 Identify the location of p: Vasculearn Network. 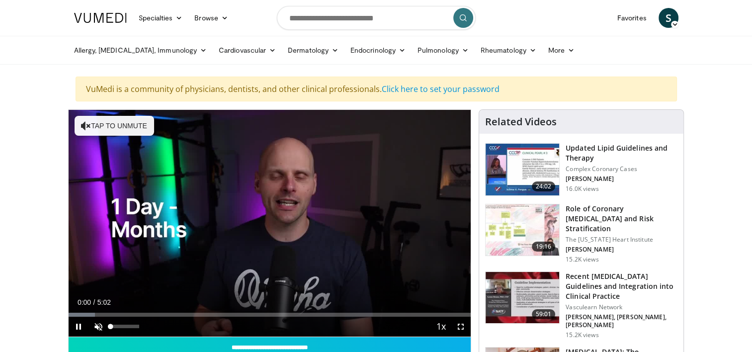
(621, 307).